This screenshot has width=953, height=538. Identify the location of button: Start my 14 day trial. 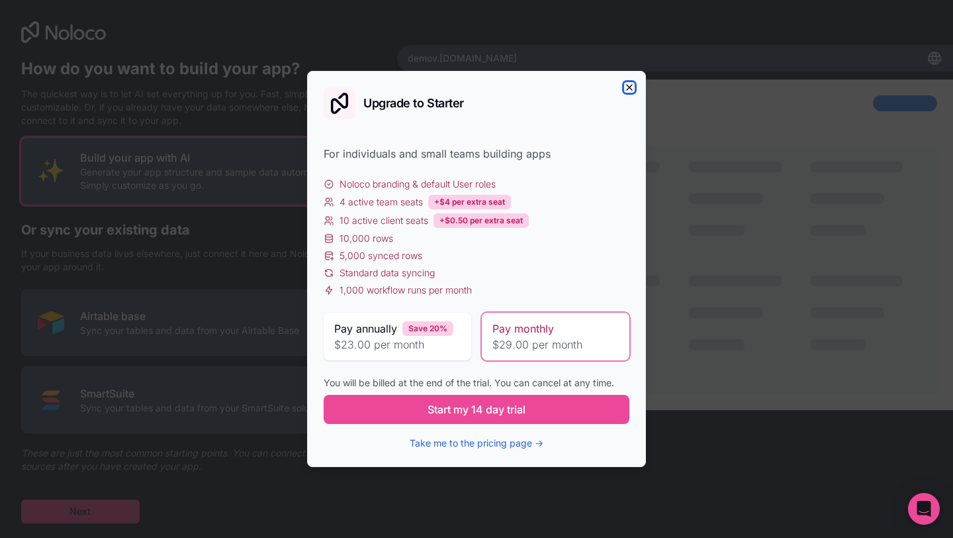
(477, 409).